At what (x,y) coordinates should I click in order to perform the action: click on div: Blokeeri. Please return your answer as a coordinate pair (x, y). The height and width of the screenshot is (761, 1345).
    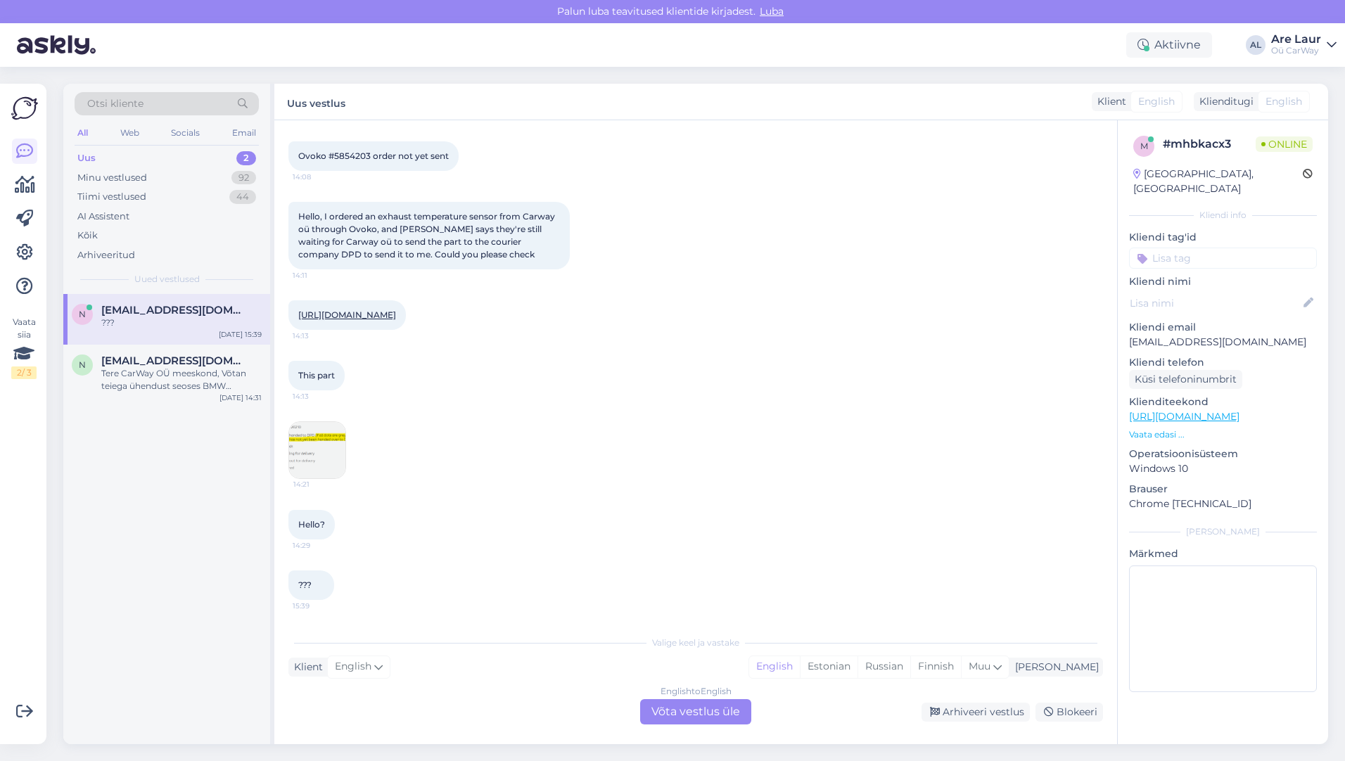
    Looking at the image, I should click on (1069, 712).